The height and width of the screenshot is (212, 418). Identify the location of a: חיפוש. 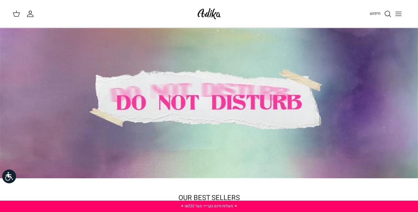
(380, 14).